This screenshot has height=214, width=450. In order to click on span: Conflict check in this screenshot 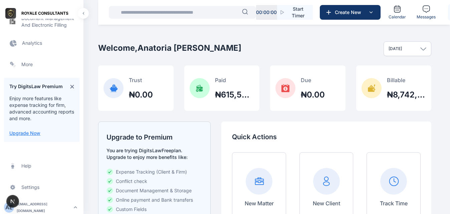, I will do `click(132, 181)`.